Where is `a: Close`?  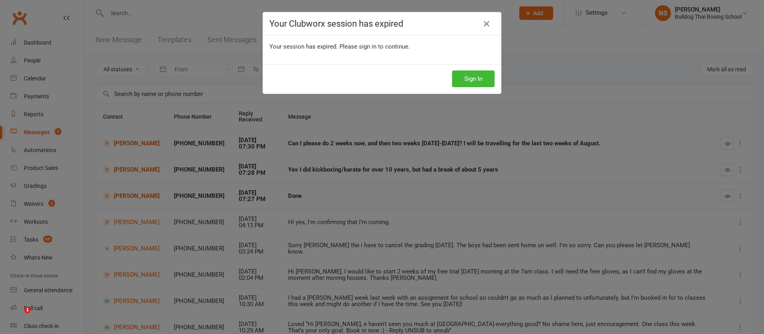 a: Close is located at coordinates (487, 24).